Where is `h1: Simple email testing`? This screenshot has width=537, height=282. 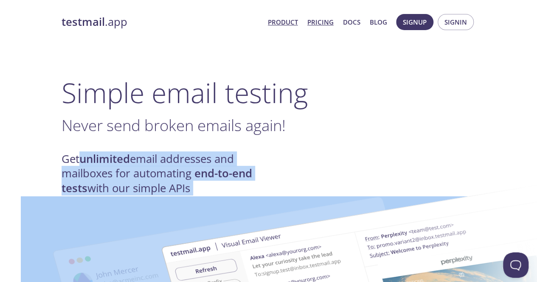 h1: Simple email testing is located at coordinates (269, 93).